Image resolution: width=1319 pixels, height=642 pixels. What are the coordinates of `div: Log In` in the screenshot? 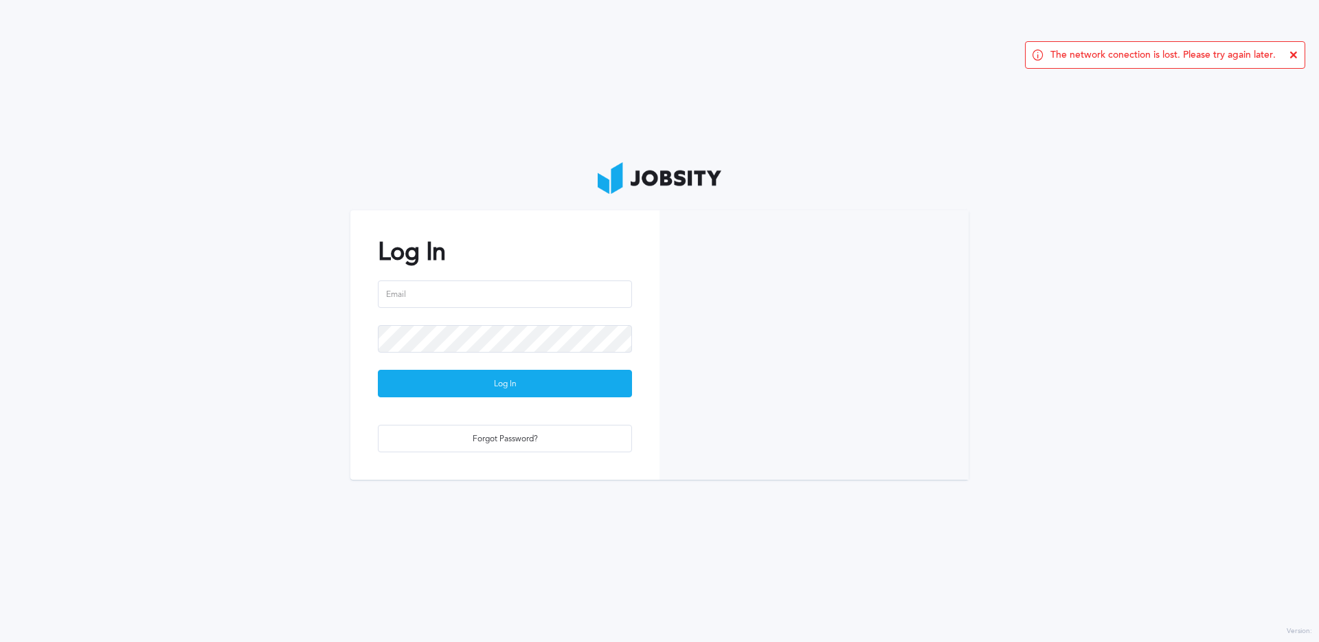 It's located at (505, 384).